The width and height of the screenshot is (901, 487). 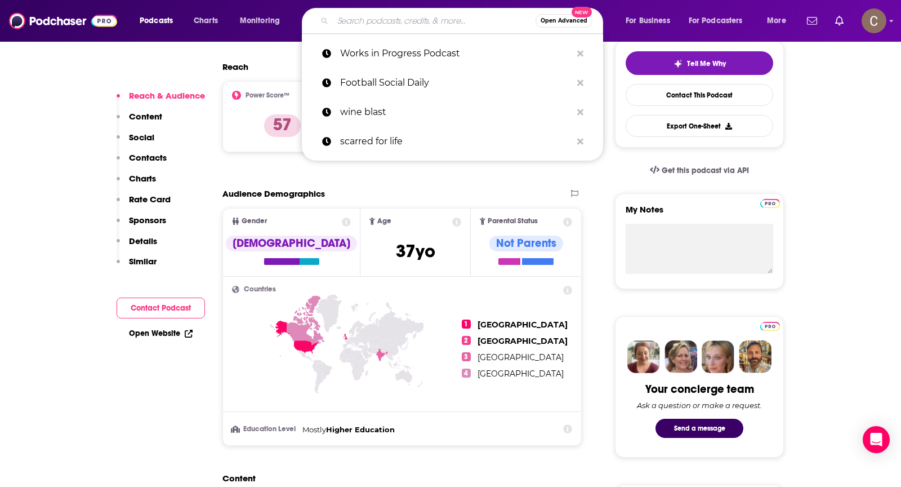 I want to click on span: 4, so click(x=466, y=373).